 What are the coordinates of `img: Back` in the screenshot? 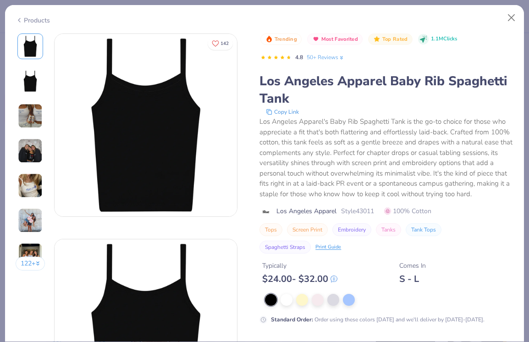 It's located at (30, 81).